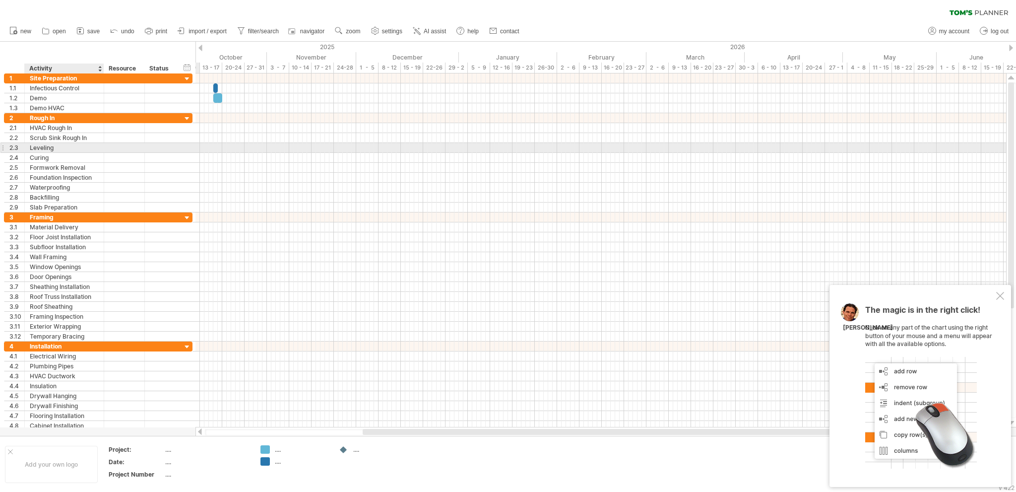 The width and height of the screenshot is (1016, 492). What do you see at coordinates (17, 108) in the screenshot?
I see `div: 1.3` at bounding box center [17, 108].